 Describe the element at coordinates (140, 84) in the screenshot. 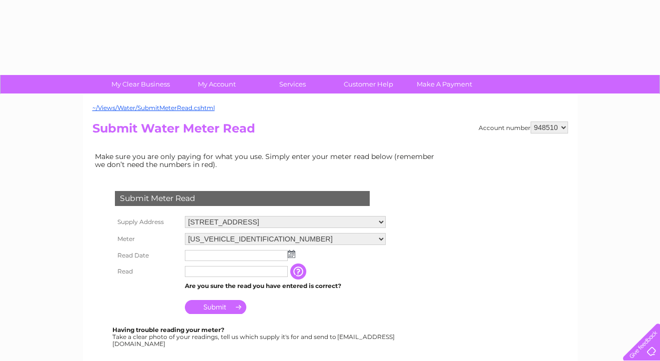

I see `a: My Clear Business` at that location.